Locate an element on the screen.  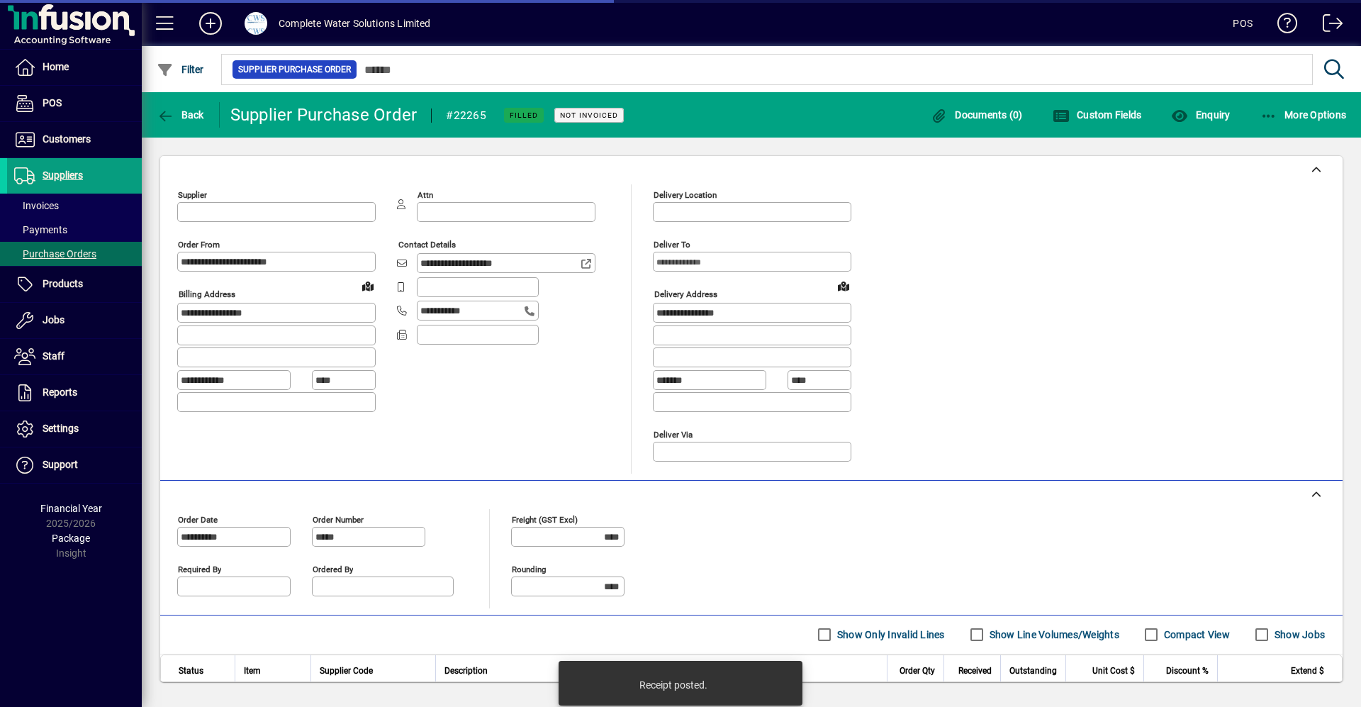
mat-label: Supplier is located at coordinates (192, 195).